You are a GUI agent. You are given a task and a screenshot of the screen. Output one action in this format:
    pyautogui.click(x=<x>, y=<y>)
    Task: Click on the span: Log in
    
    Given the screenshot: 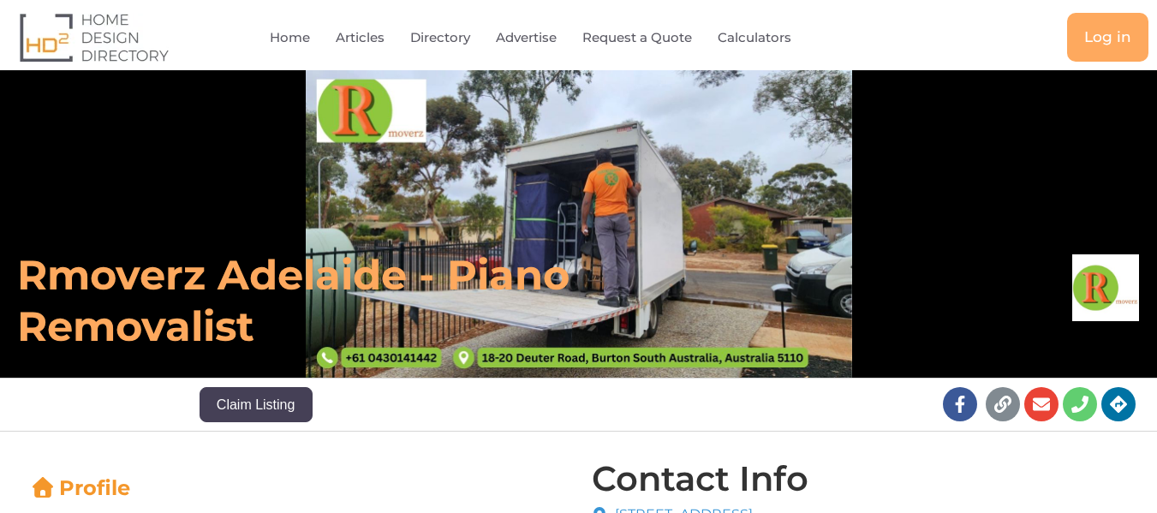 What is the action you would take?
    pyautogui.click(x=1107, y=37)
    